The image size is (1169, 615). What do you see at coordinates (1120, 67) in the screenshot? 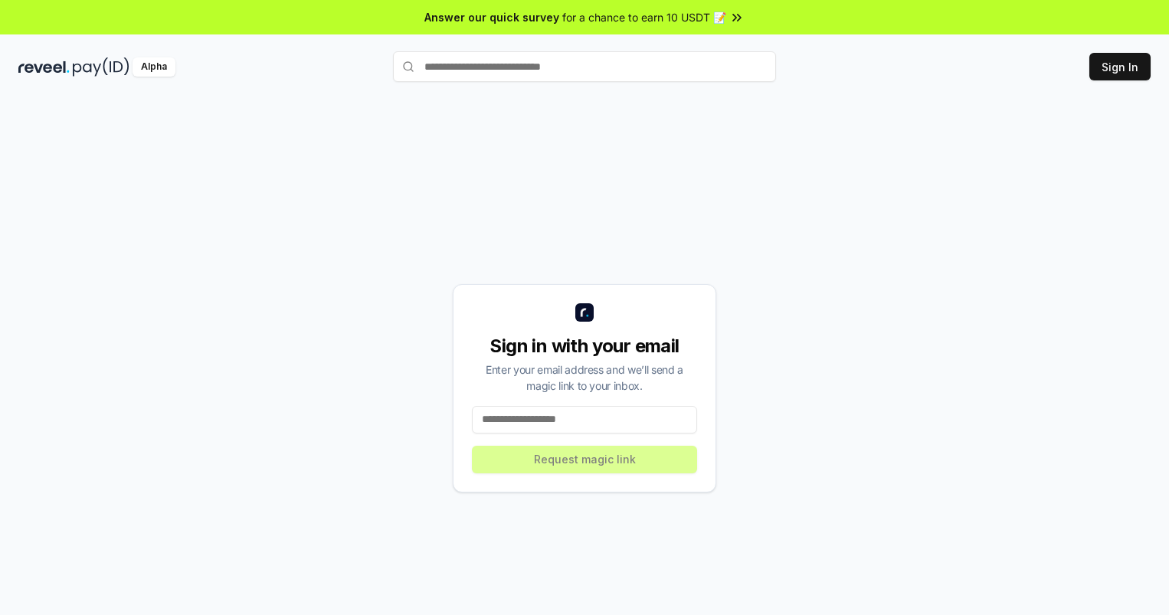
I see `button: Sign In` at bounding box center [1120, 67].